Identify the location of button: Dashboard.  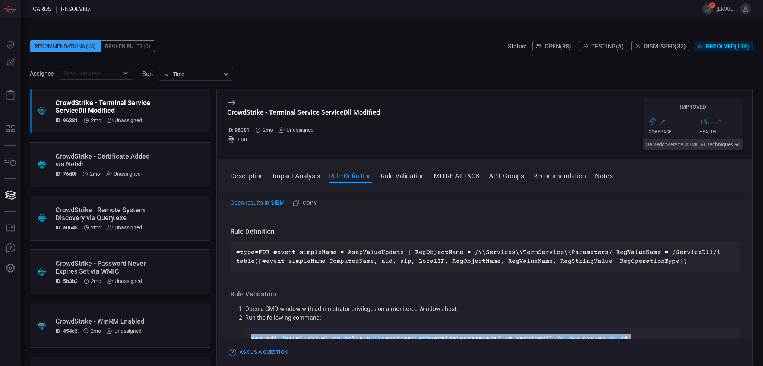
(10, 45).